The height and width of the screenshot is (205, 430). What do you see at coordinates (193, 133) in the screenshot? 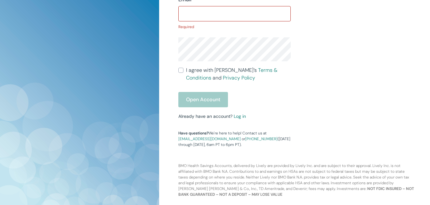
I see `strong: Have questions?` at bounding box center [193, 133].